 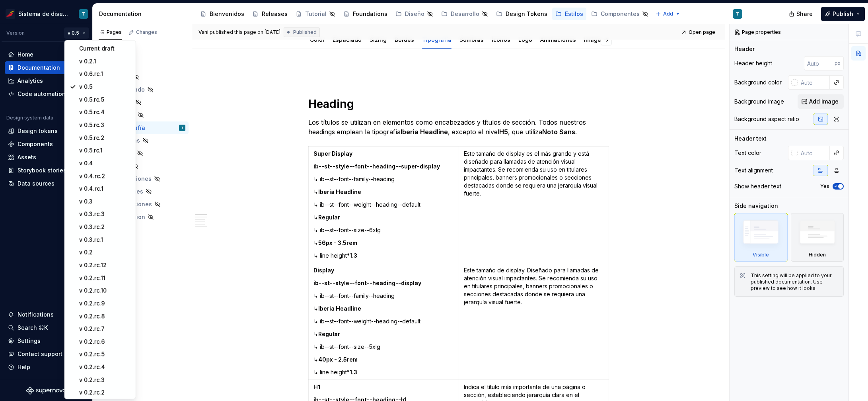 I want to click on div: v 0.3.rc.3, so click(x=105, y=214).